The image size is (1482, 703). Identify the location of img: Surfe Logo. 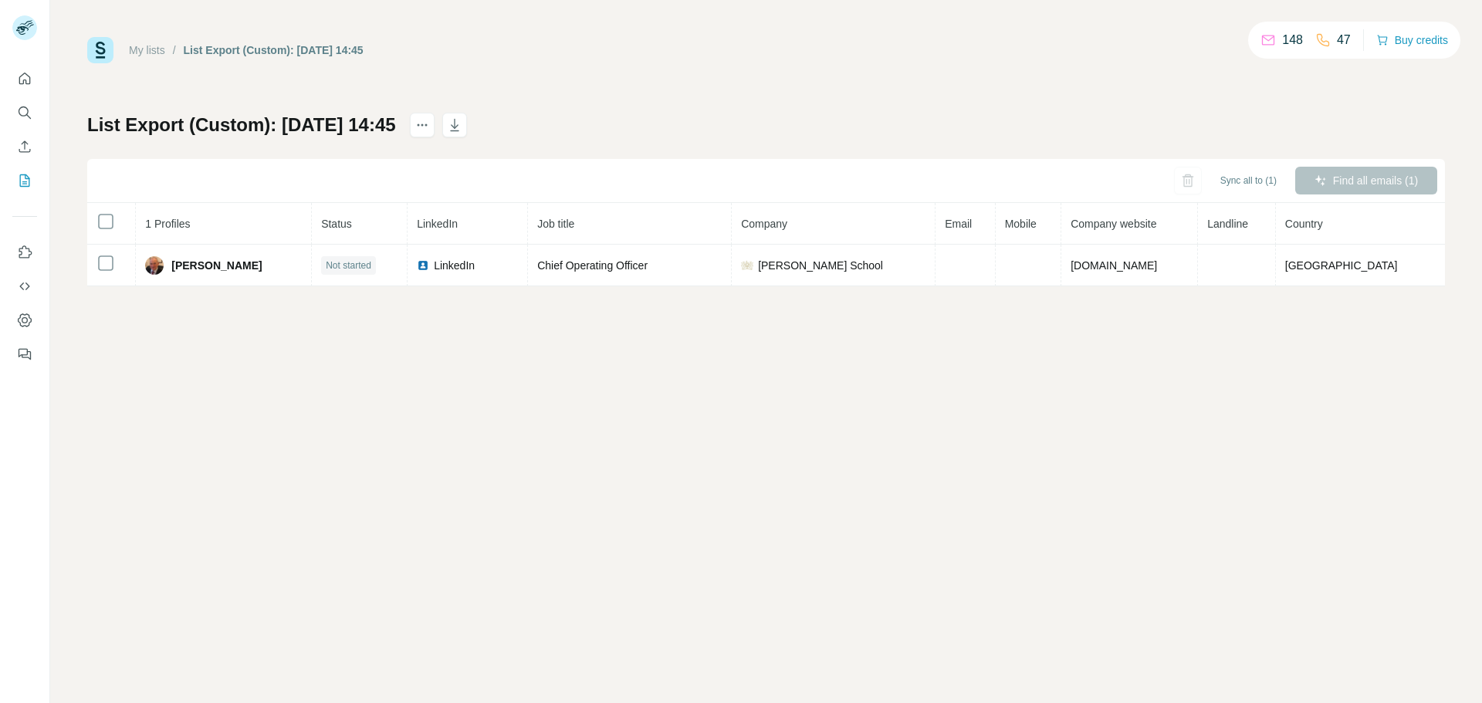
(100, 50).